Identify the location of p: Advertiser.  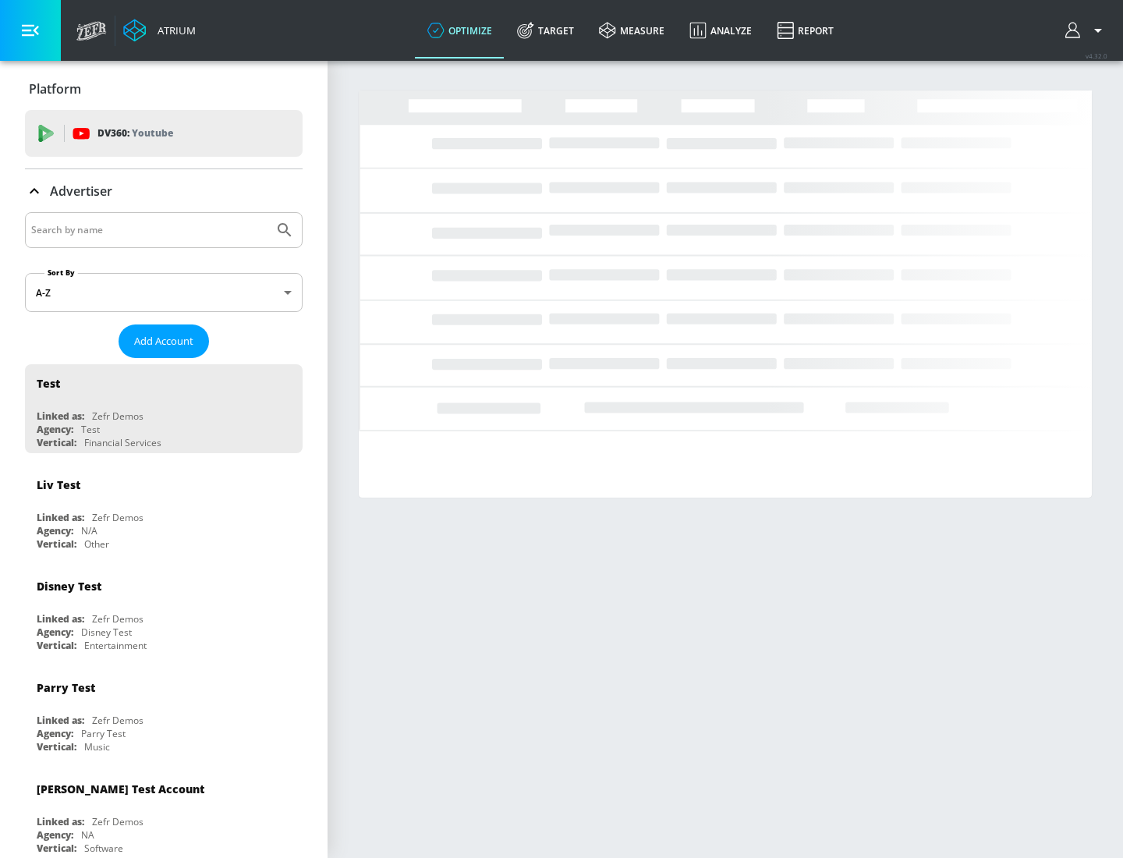
(81, 191).